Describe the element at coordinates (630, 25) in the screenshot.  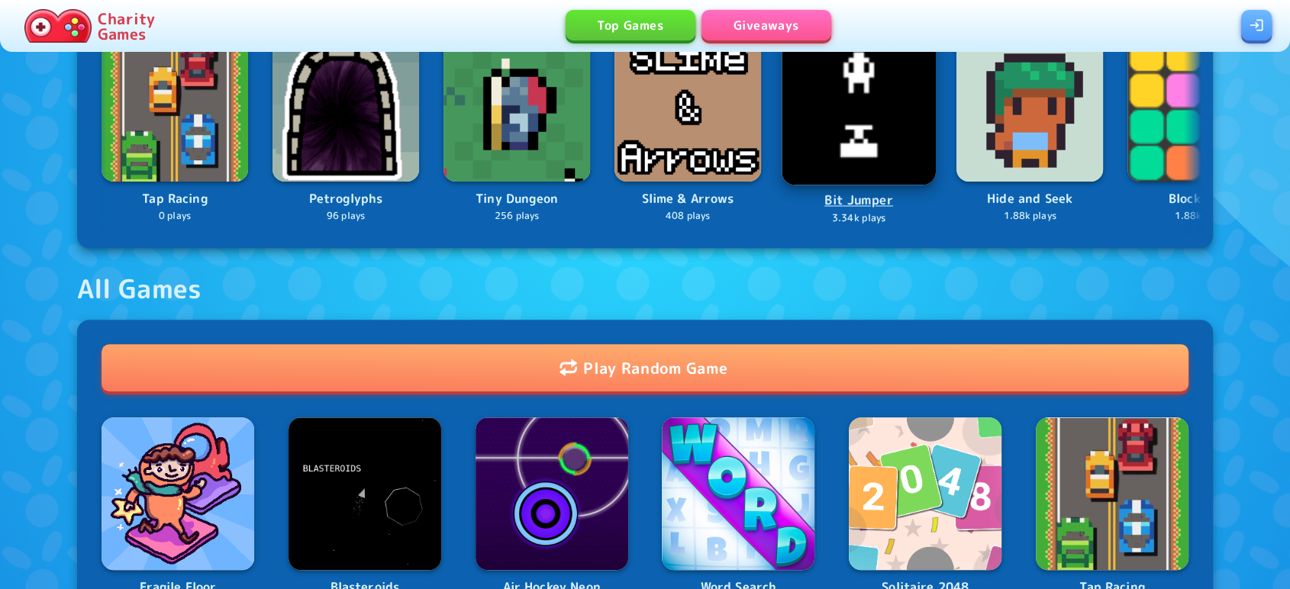
I see `a: Top Games` at that location.